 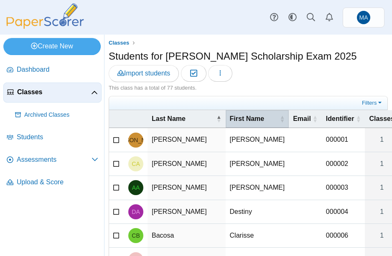 I want to click on span: Email, so click(x=301, y=119).